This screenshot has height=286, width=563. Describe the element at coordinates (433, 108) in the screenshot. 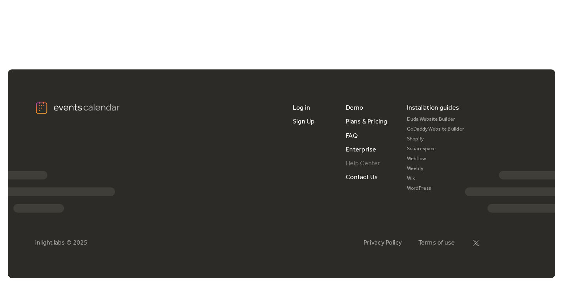

I see `div: Installation guides` at that location.